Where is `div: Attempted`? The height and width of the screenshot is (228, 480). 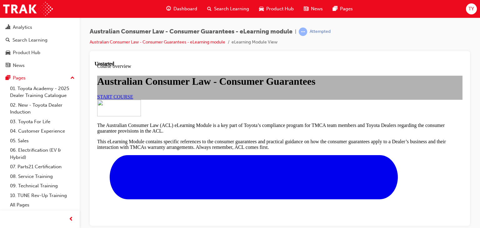
div: Attempted is located at coordinates (320, 32).